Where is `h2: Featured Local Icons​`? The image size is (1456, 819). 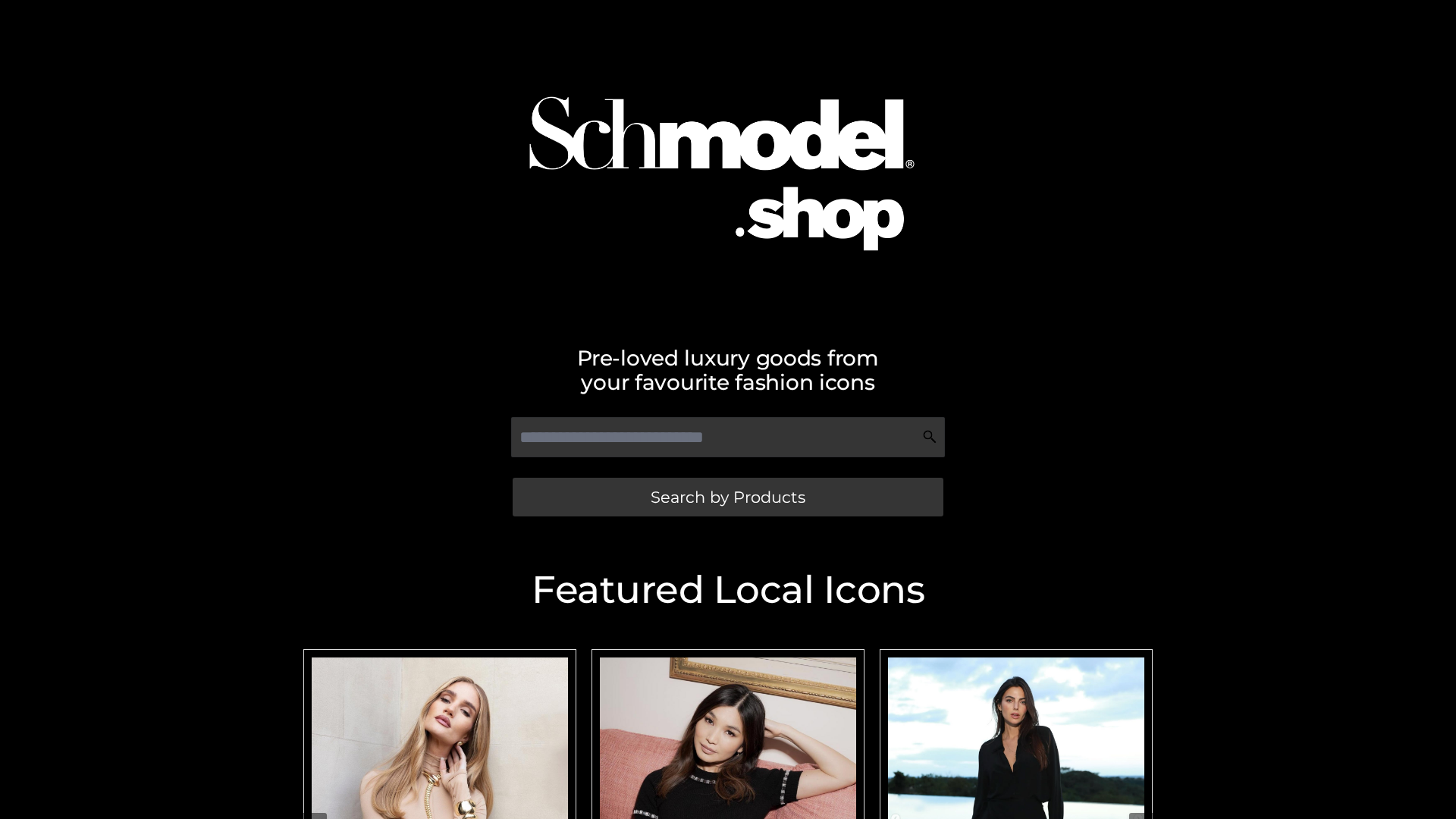 h2: Featured Local Icons​ is located at coordinates (728, 590).